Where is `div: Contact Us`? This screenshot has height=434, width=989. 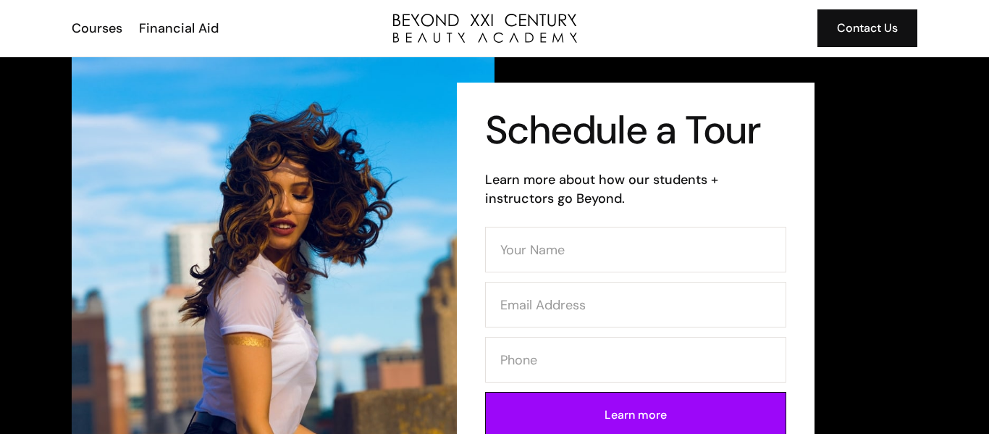 div: Contact Us is located at coordinates (867, 28).